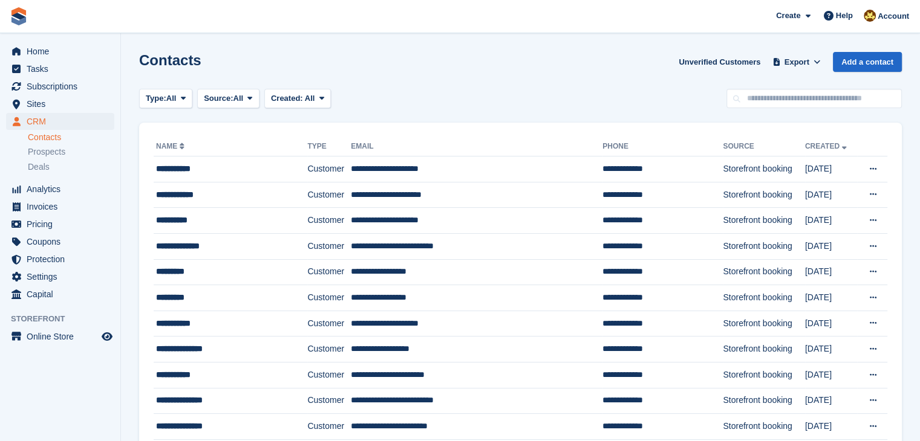 This screenshot has width=920, height=441. I want to click on span: CRM, so click(63, 122).